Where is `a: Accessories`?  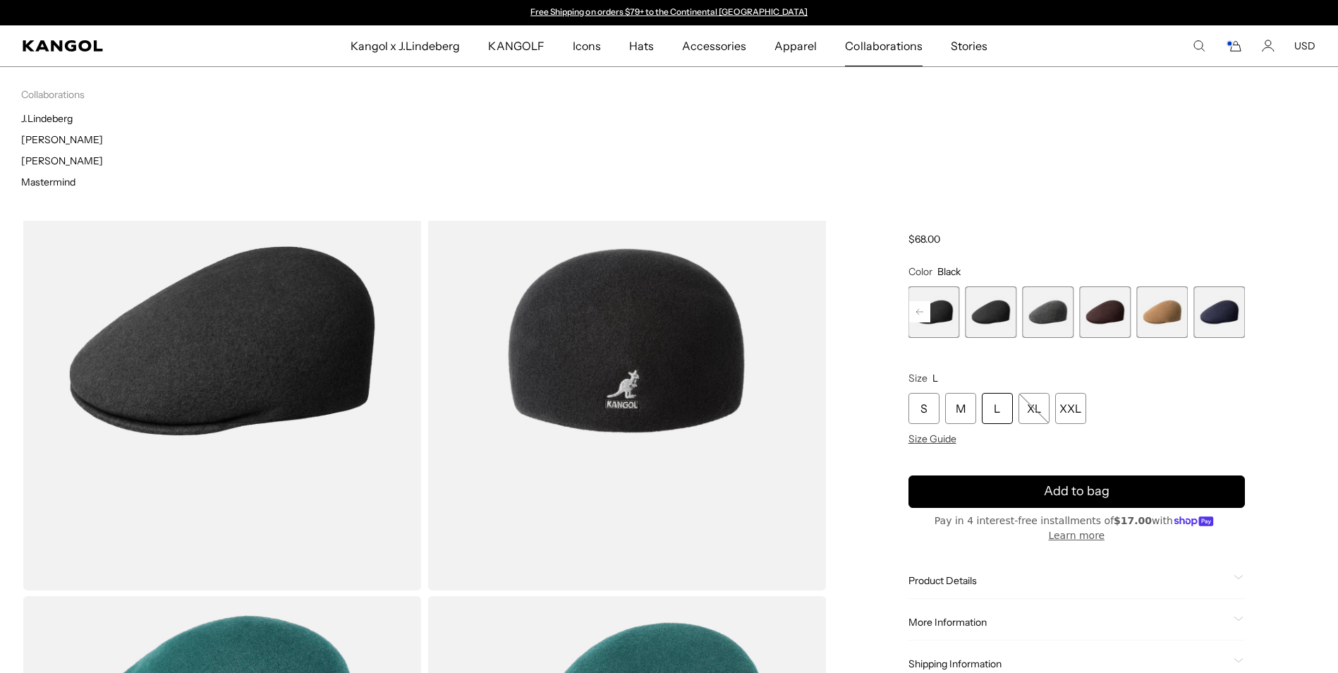
a: Accessories is located at coordinates (714, 46).